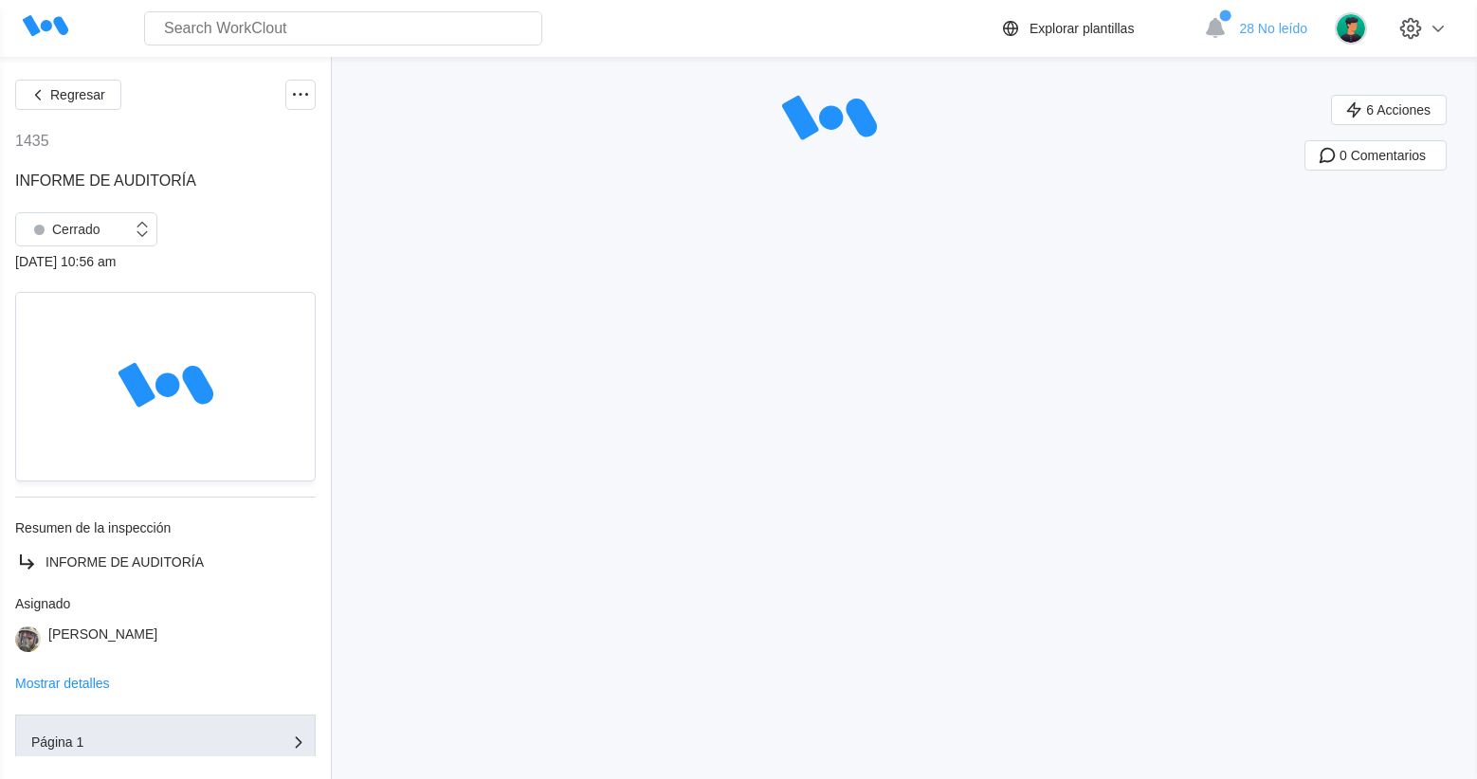 This screenshot has height=779, width=1477. What do you see at coordinates (1351, 28) in the screenshot?
I see `img: user.png` at bounding box center [1351, 28].